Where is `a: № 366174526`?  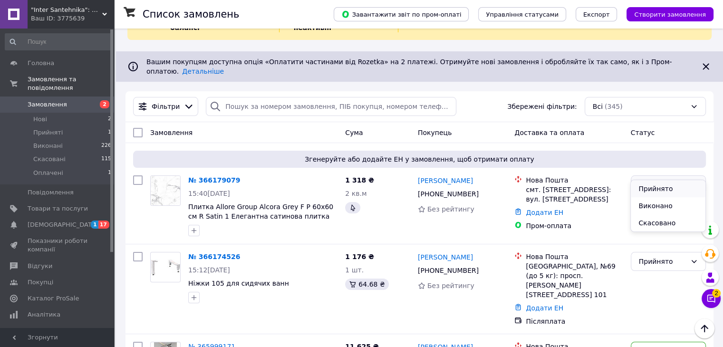
a: № 366174526 is located at coordinates (214, 257).